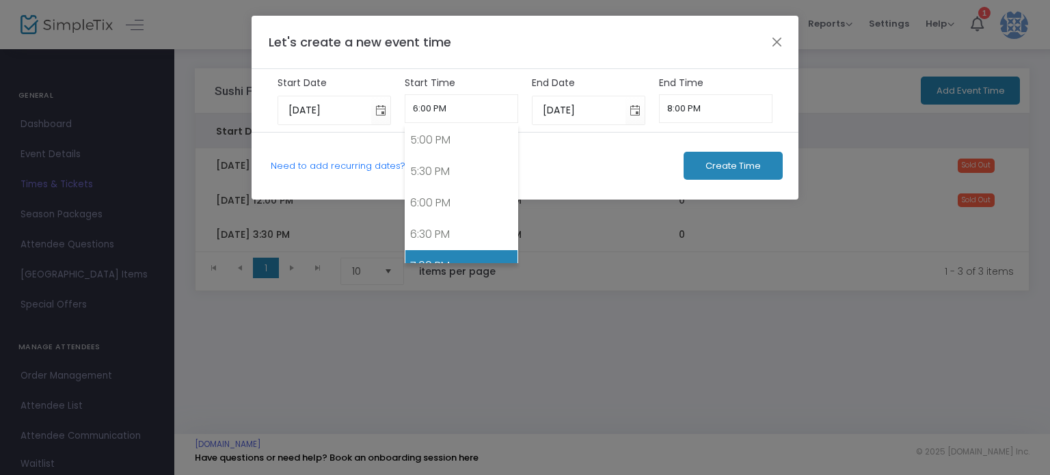 The width and height of the screenshot is (1050, 475). I want to click on span: Let's create a new event time, so click(359, 42).